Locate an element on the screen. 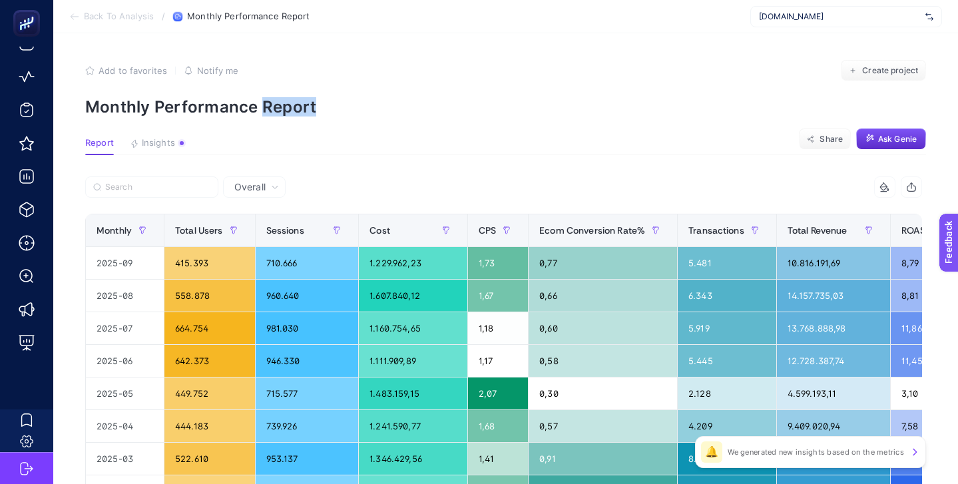 Image resolution: width=958 pixels, height=484 pixels. div: 11,86 is located at coordinates (924, 328).